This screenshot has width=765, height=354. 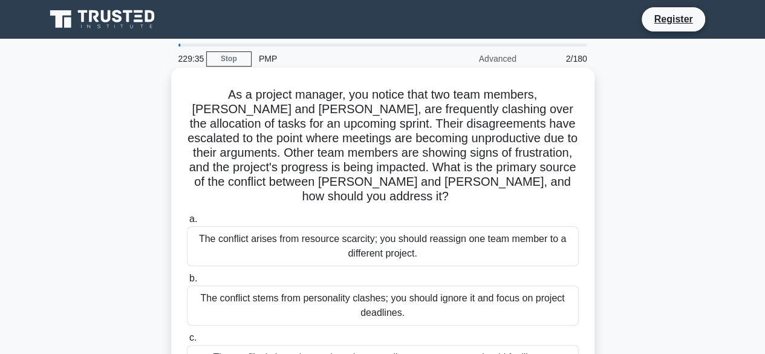 What do you see at coordinates (229, 59) in the screenshot?
I see `a: Stop` at bounding box center [229, 59].